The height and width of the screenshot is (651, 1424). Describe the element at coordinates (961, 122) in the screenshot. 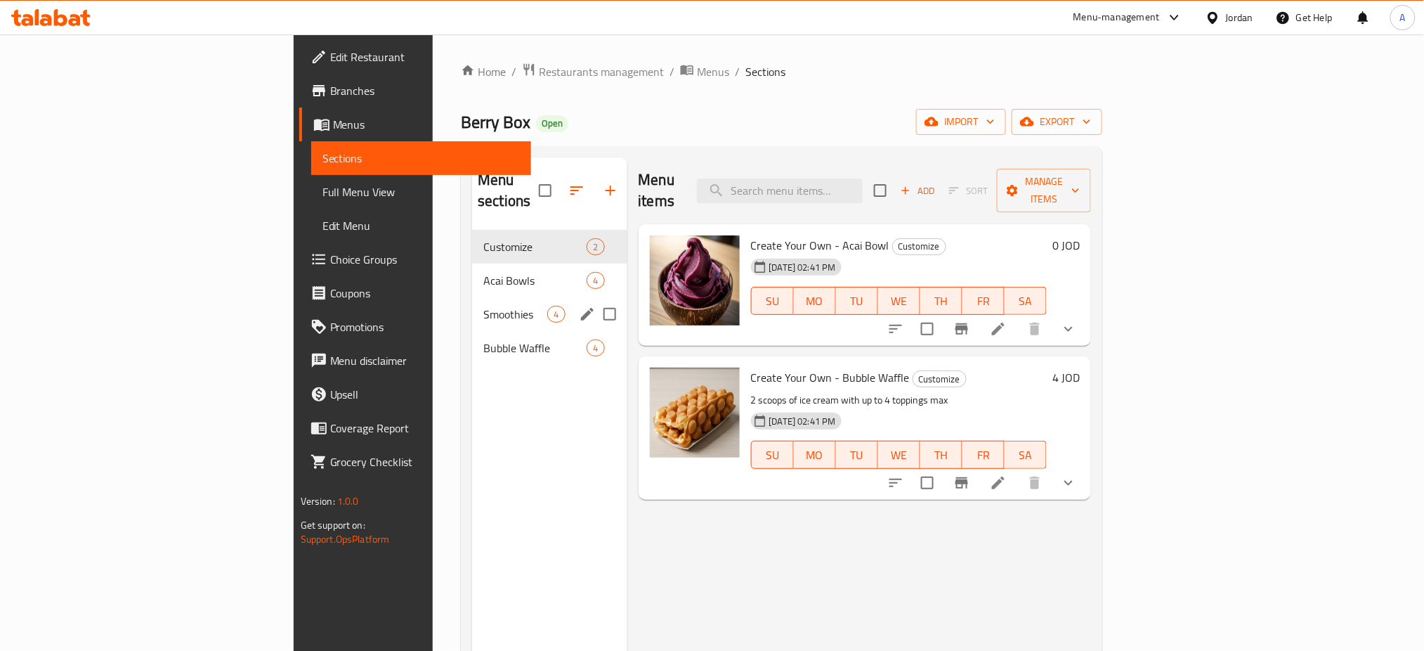

I see `button: import` at that location.